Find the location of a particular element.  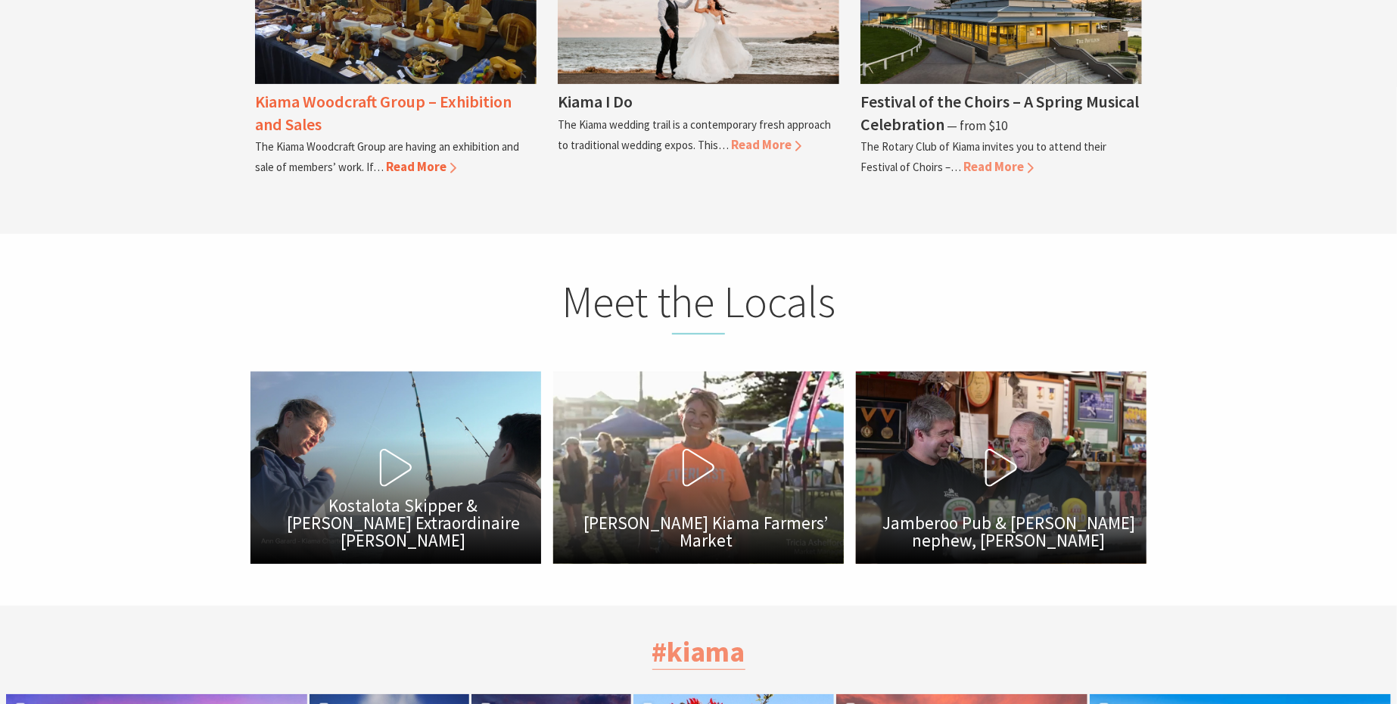

h4: Kiama I Do is located at coordinates (595, 101).